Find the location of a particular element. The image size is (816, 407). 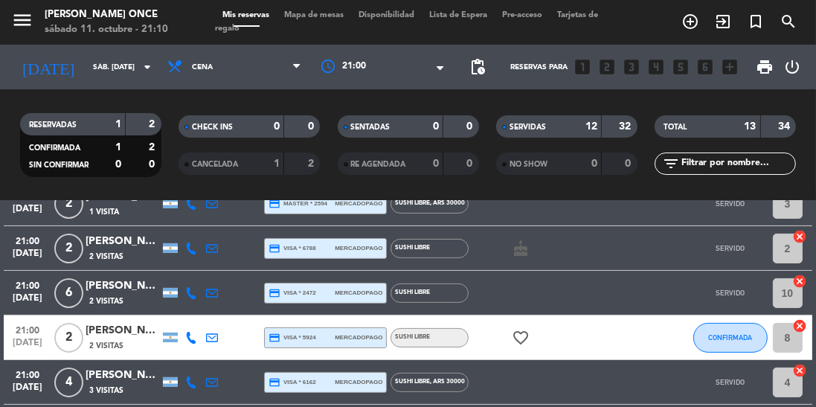

i: power_settings_new is located at coordinates (792, 67).